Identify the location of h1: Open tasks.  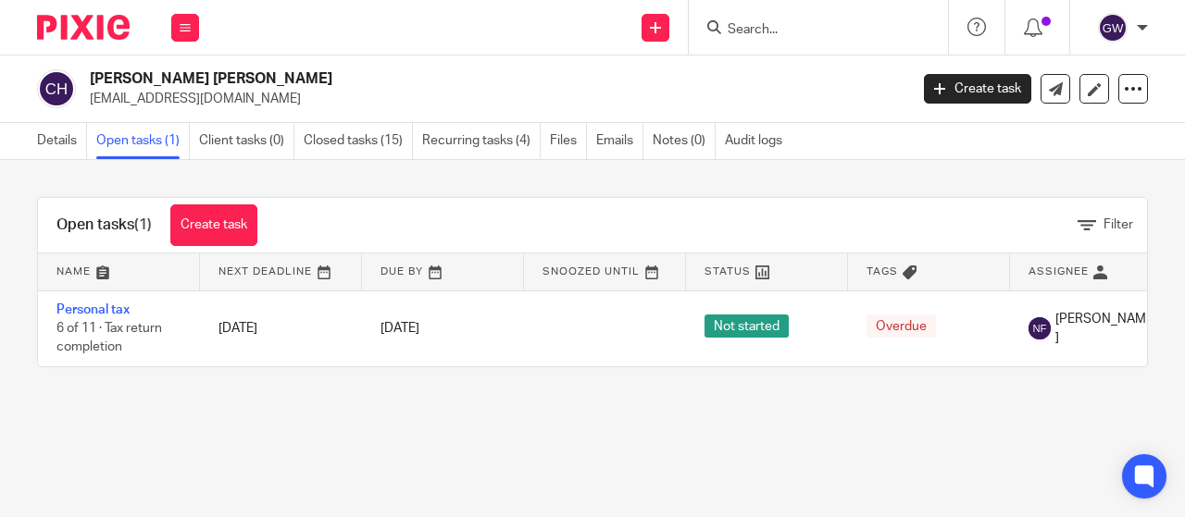
(104, 225).